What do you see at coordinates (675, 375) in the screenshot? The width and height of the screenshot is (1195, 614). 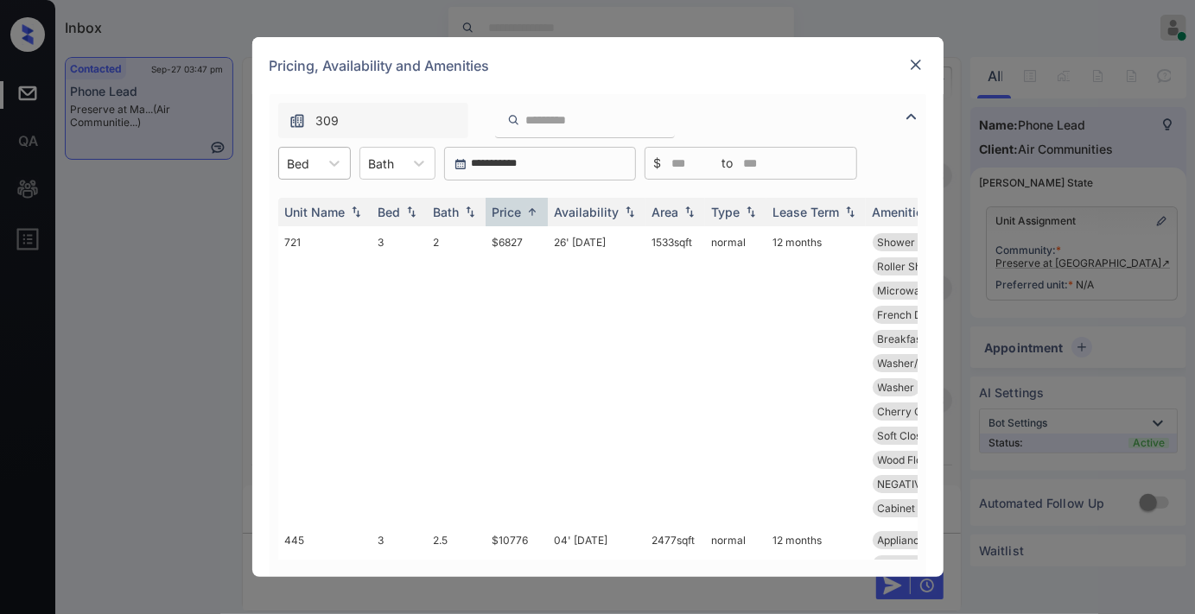 I see `td: 1533 sqft` at bounding box center [675, 375].